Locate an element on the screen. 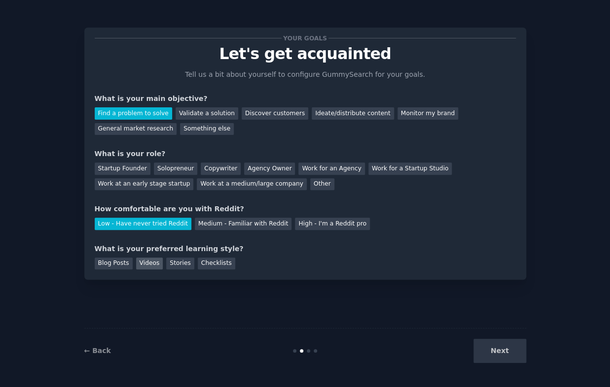  div: How comfortable are you with Reddit? is located at coordinates (305, 209).